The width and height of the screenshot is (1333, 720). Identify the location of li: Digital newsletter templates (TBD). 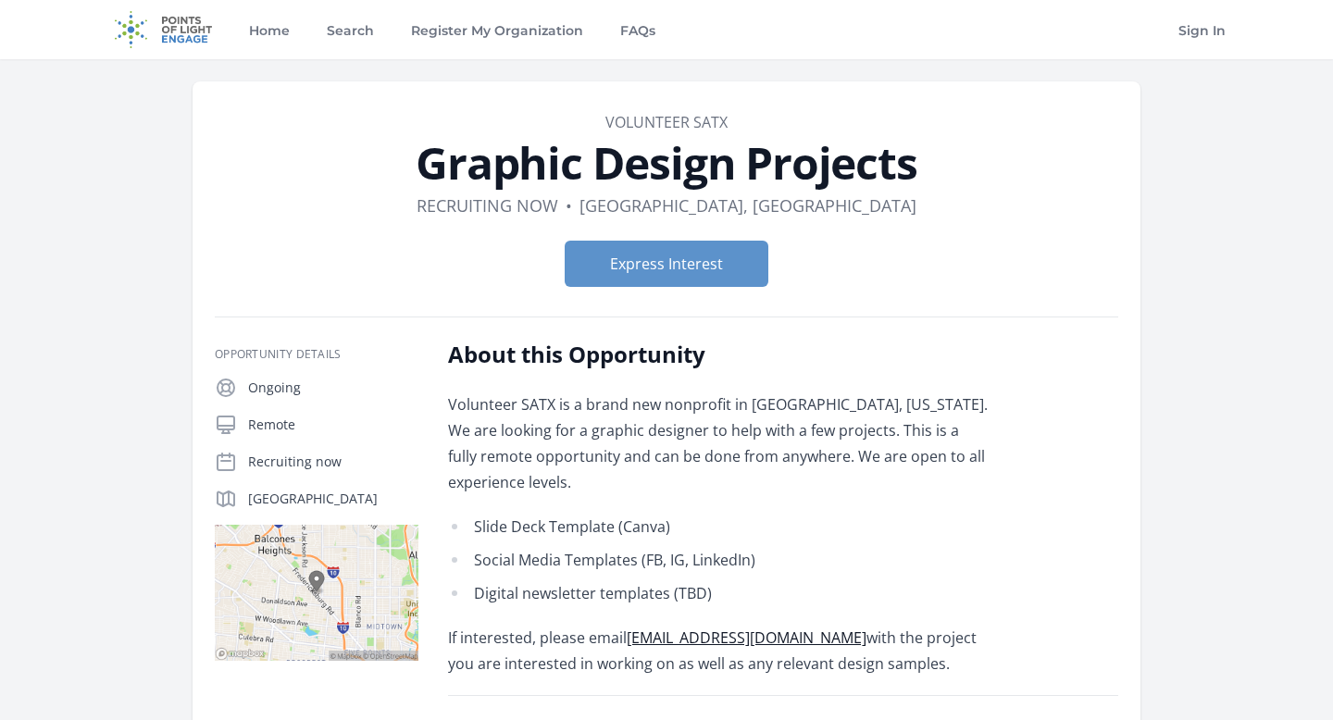
(718, 593).